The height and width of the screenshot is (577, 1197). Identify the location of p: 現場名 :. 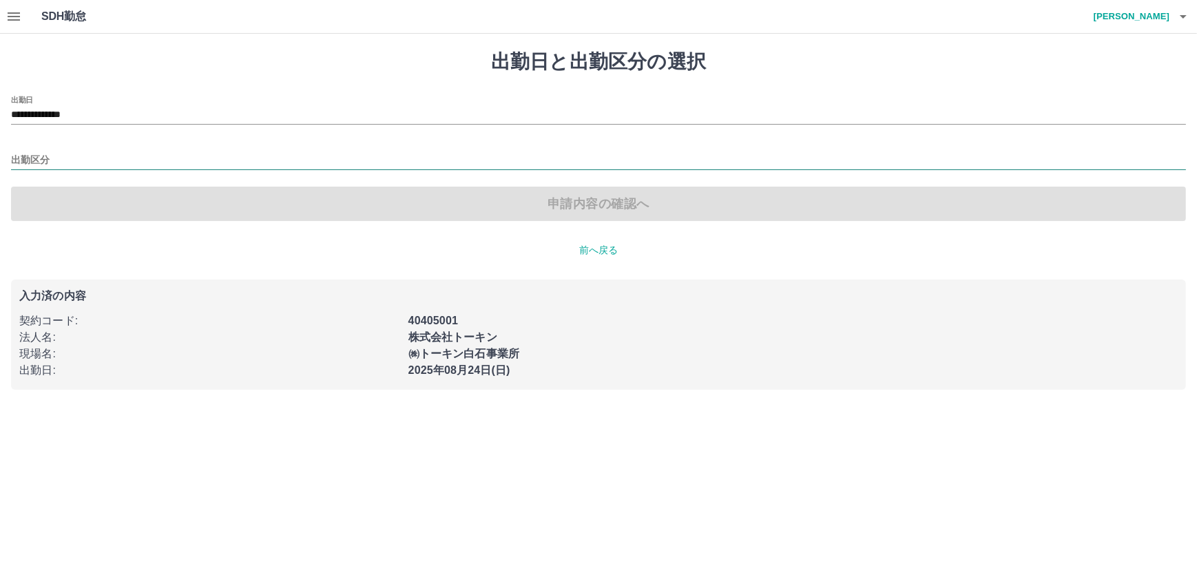
(209, 354).